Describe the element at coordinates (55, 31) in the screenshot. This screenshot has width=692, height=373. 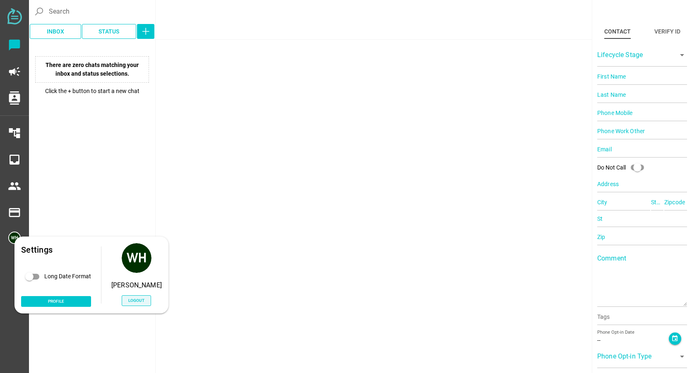
I see `span: Inbox` at that location.